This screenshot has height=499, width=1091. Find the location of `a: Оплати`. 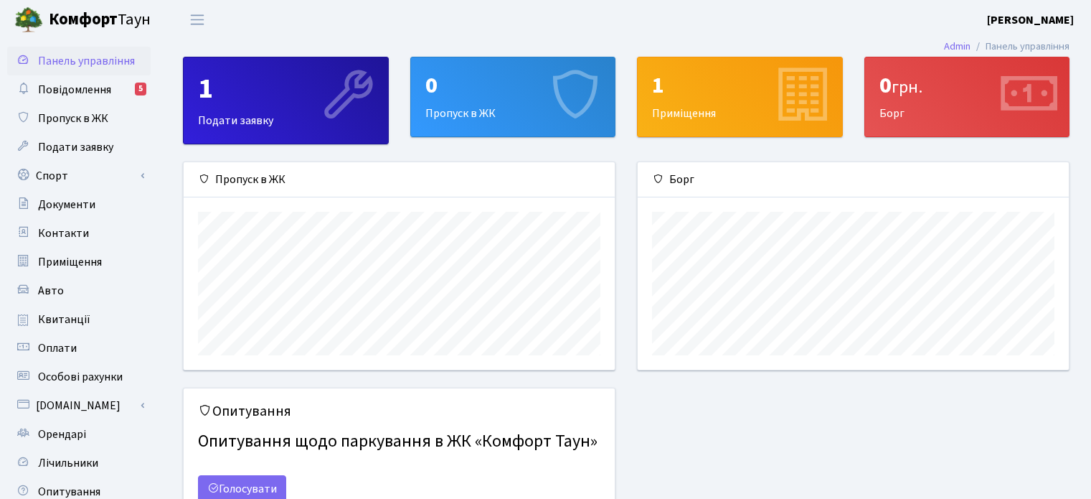

a: Оплати is located at coordinates (79, 348).